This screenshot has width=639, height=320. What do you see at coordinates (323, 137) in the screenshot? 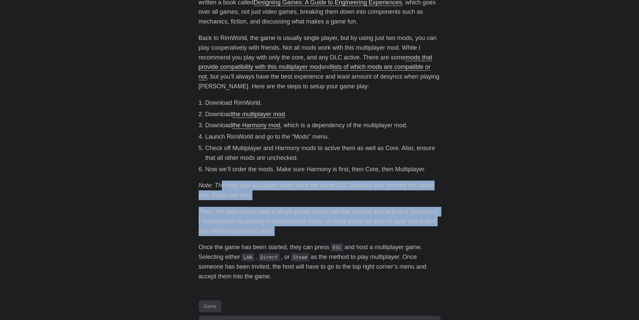
I see `li: Launch RimWorld and go to the “Mods” menu.` at bounding box center [323, 137].